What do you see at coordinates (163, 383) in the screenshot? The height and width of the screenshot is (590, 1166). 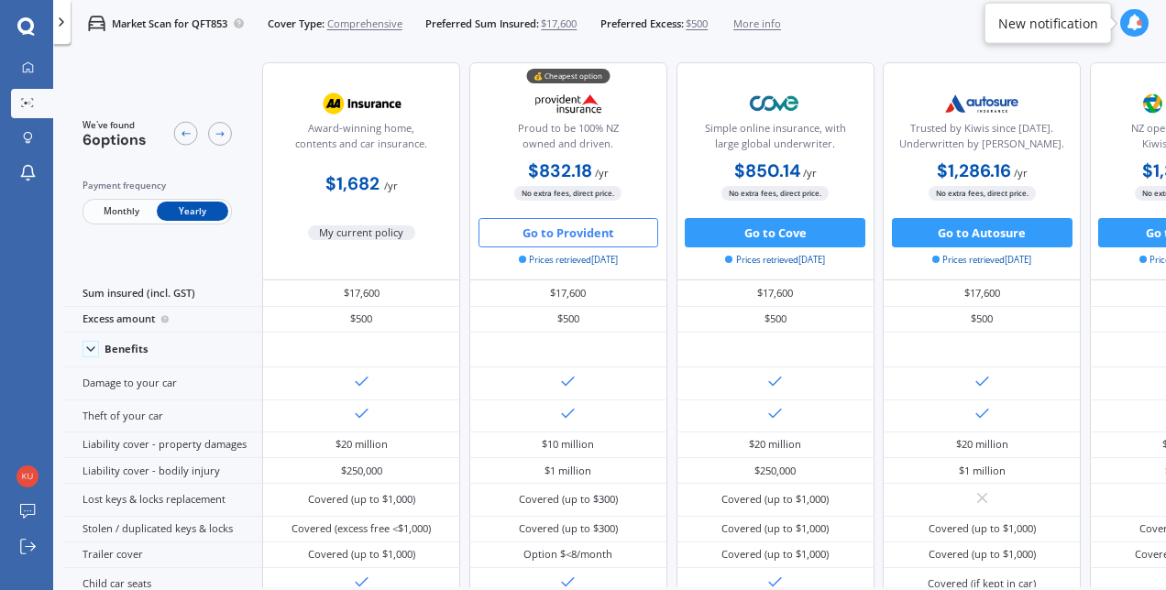 I see `div: Damage to your car` at bounding box center [163, 383].